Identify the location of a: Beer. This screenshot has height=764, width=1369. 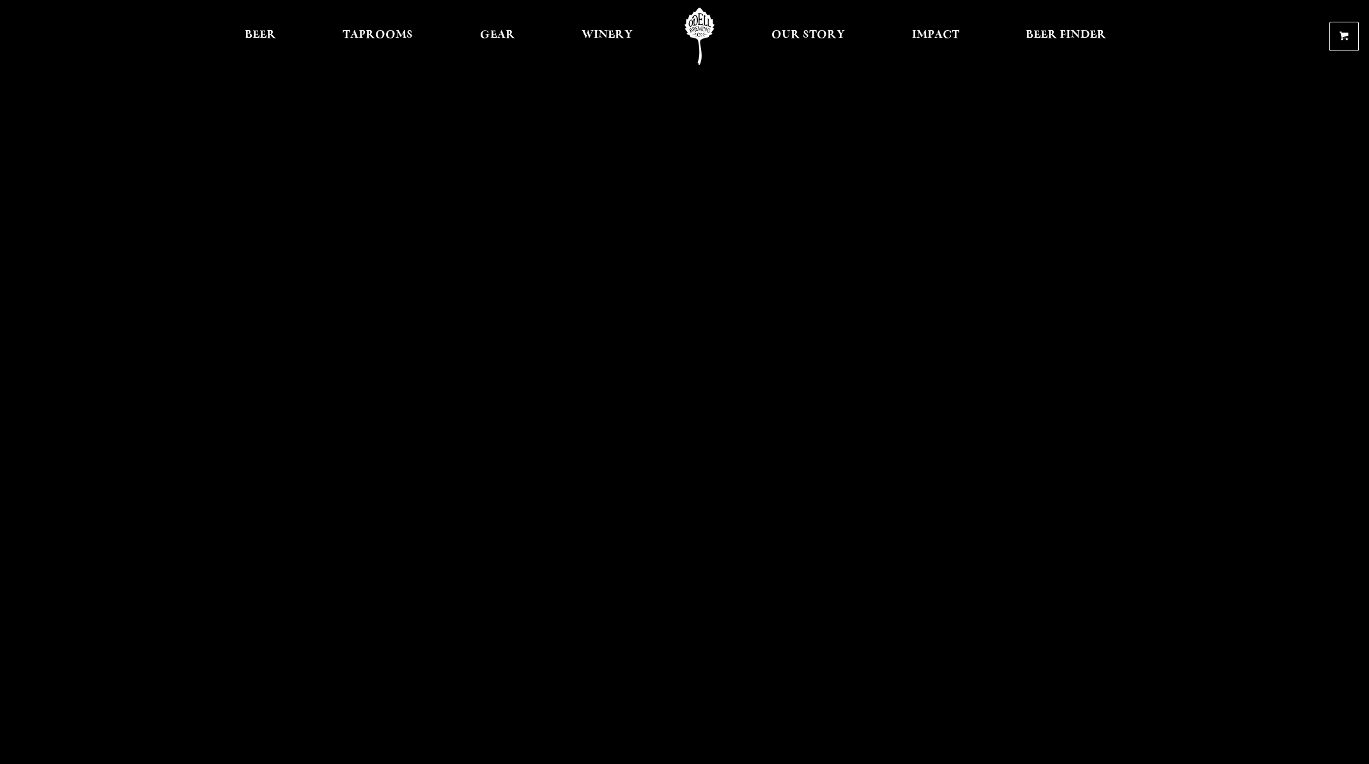
(260, 36).